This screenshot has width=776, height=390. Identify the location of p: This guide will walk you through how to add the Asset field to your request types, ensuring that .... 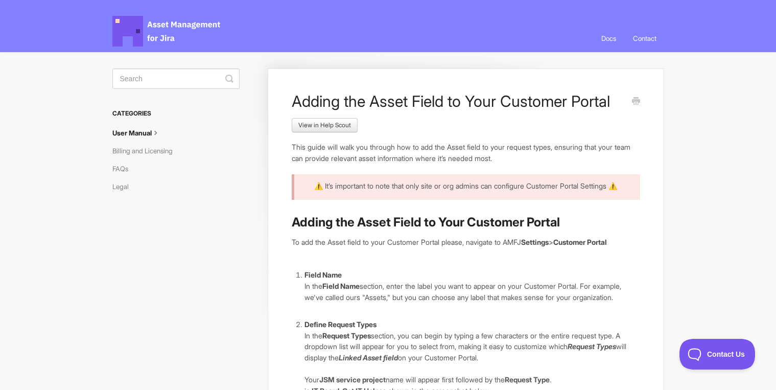
(465, 152).